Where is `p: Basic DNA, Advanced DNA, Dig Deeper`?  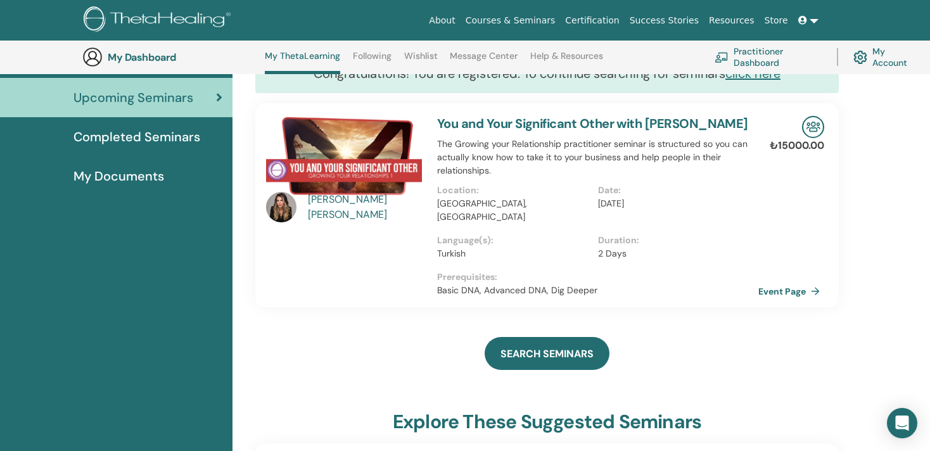 p: Basic DNA, Advanced DNA, Dig Deeper is located at coordinates (597, 290).